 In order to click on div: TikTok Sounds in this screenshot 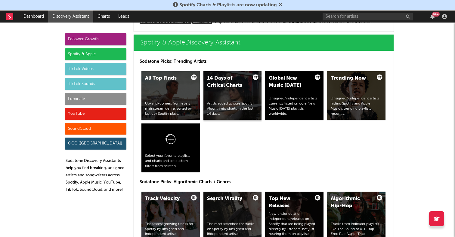, I will do `click(96, 84)`.